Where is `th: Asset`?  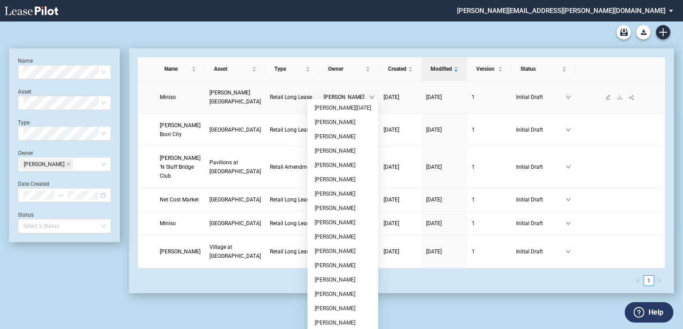 th: Asset is located at coordinates (235, 69).